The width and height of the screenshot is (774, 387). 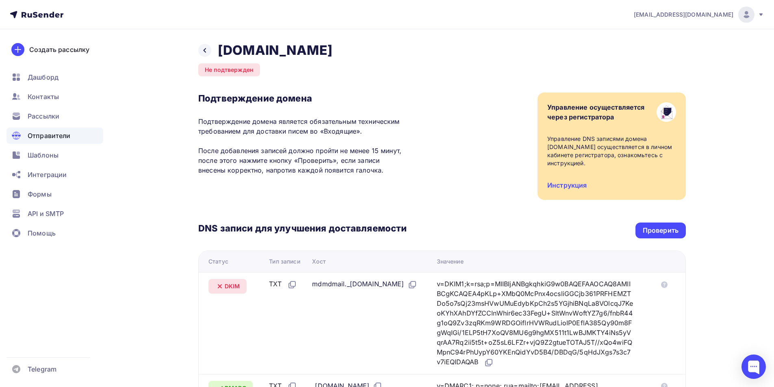 What do you see at coordinates (450, 262) in the screenshot?
I see `div: Значение` at bounding box center [450, 262].